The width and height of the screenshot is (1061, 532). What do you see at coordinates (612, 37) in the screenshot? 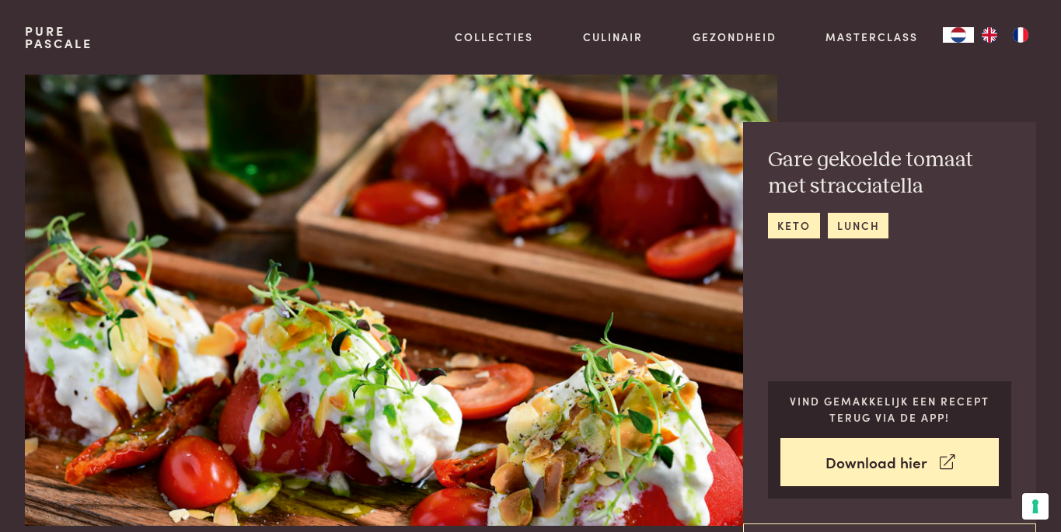
I see `a: Culinair` at bounding box center [612, 37].